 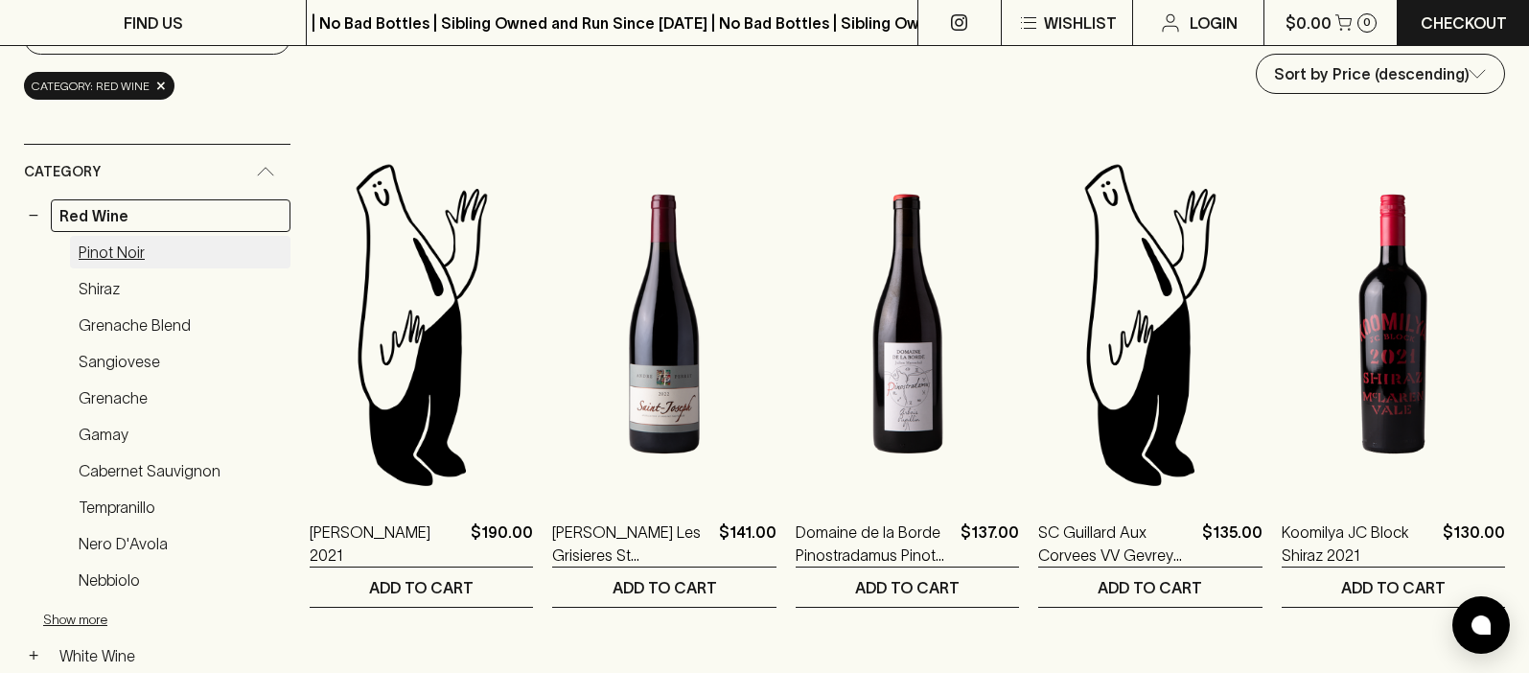 What do you see at coordinates (1481, 625) in the screenshot?
I see `img: bubble-icon` at bounding box center [1481, 625].